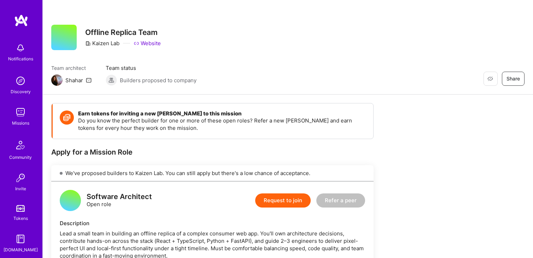 The image size is (533, 258). I want to click on div: Open role, so click(119, 201).